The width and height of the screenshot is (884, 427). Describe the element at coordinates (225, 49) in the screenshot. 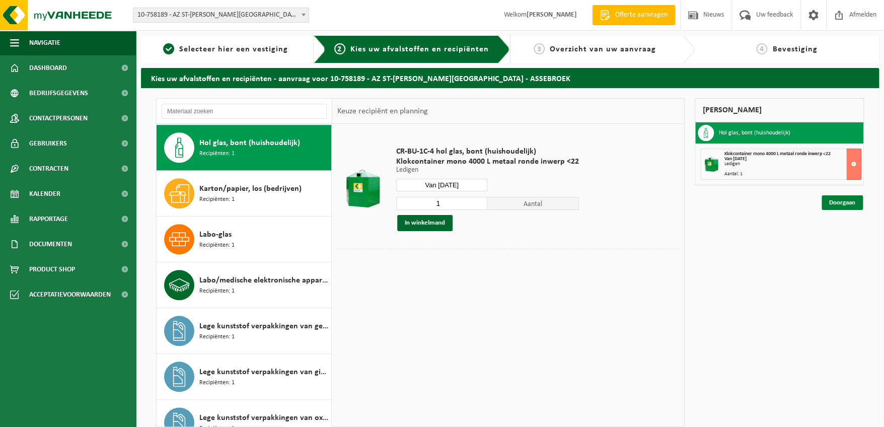

I see `a: 1Selecteer hier een vestiging` at that location.